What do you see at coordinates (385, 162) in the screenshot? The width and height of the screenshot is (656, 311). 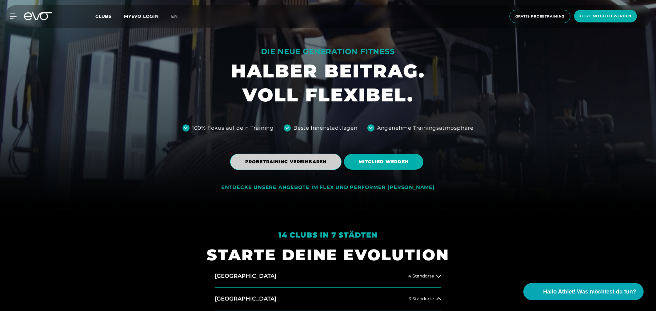 I see `a: MITGLIED WERDEN` at bounding box center [385, 162].